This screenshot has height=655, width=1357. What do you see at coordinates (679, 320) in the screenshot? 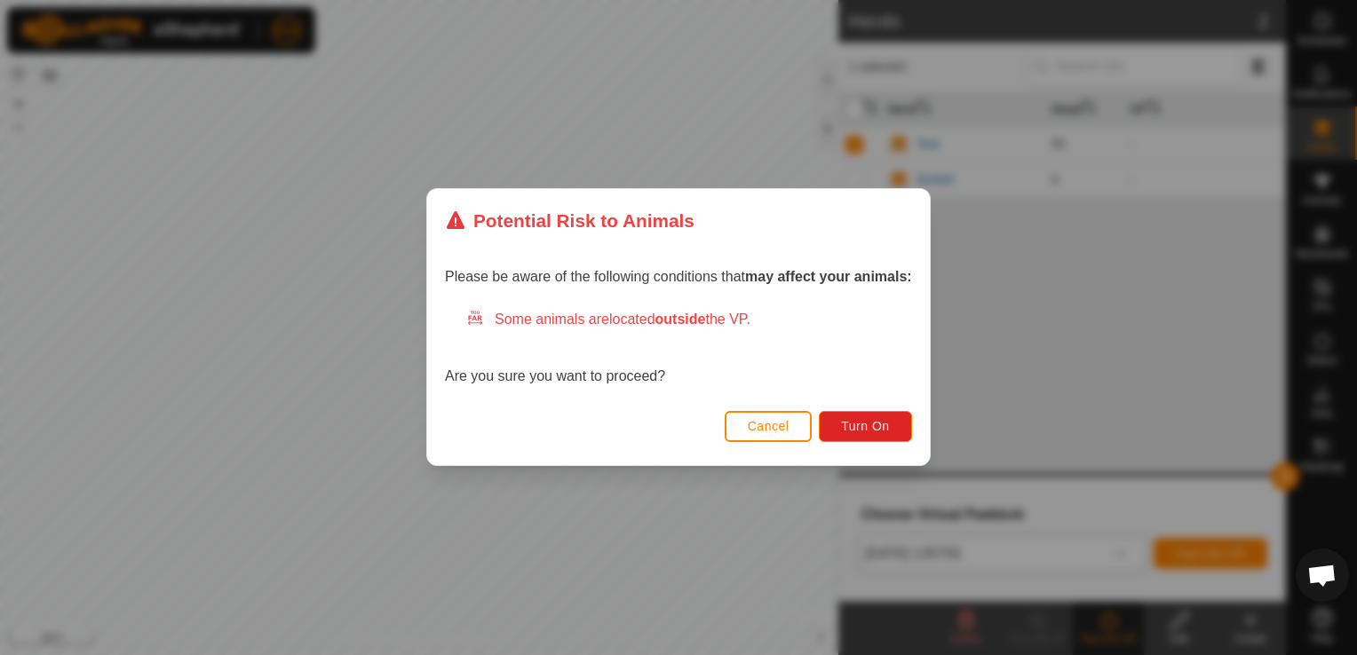
I see `span: located the VP.` at bounding box center [679, 320].